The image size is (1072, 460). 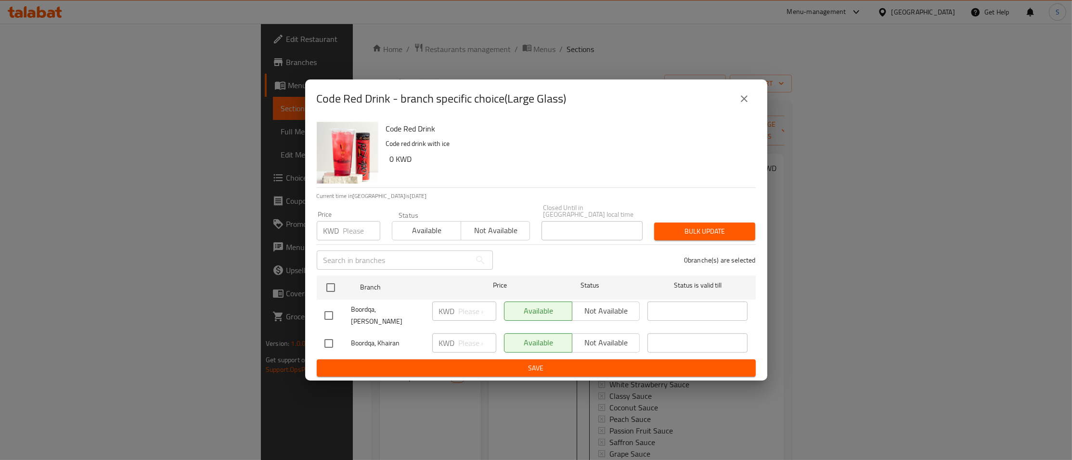 I want to click on button: Save, so click(x=536, y=368).